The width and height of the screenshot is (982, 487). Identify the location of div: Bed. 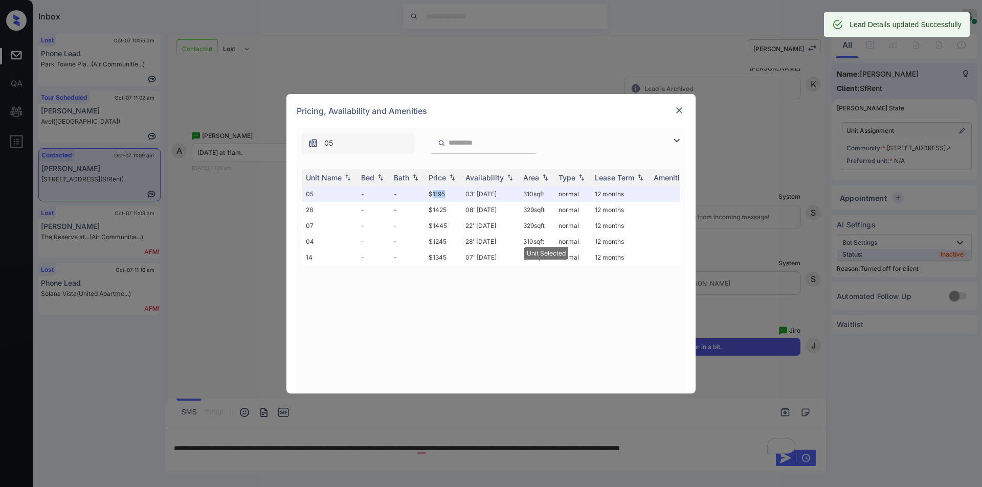
(368, 177).